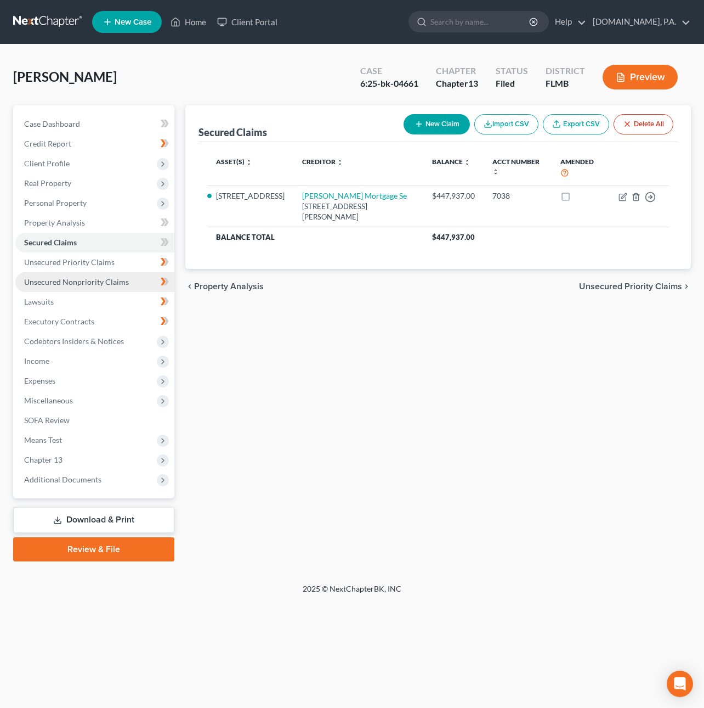  Describe the element at coordinates (188, 22) in the screenshot. I see `a: Home` at that location.